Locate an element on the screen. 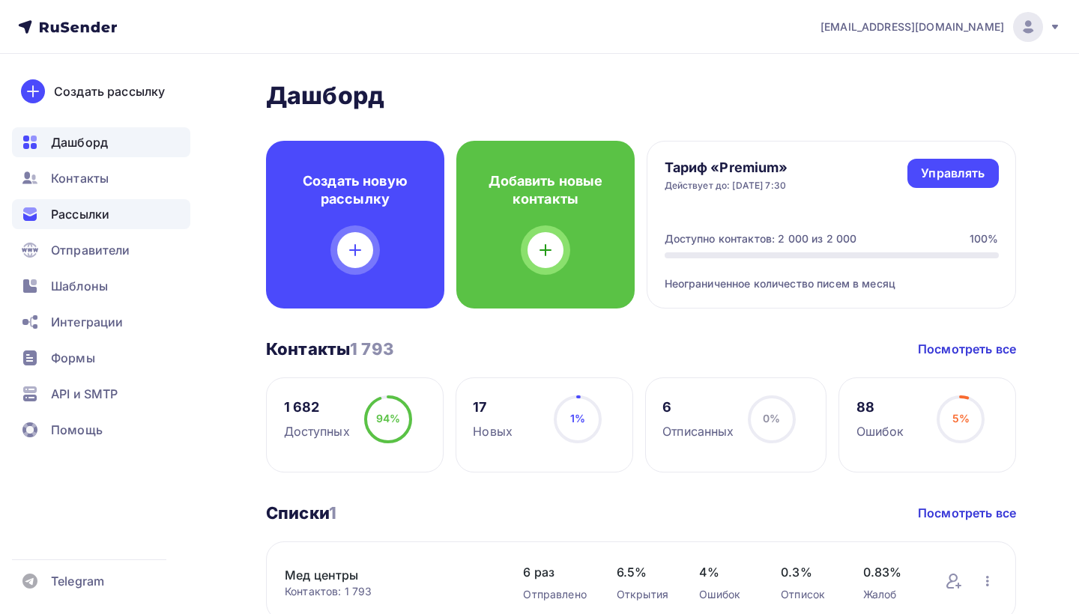 This screenshot has width=1079, height=614. span: Помощь is located at coordinates (76, 430).